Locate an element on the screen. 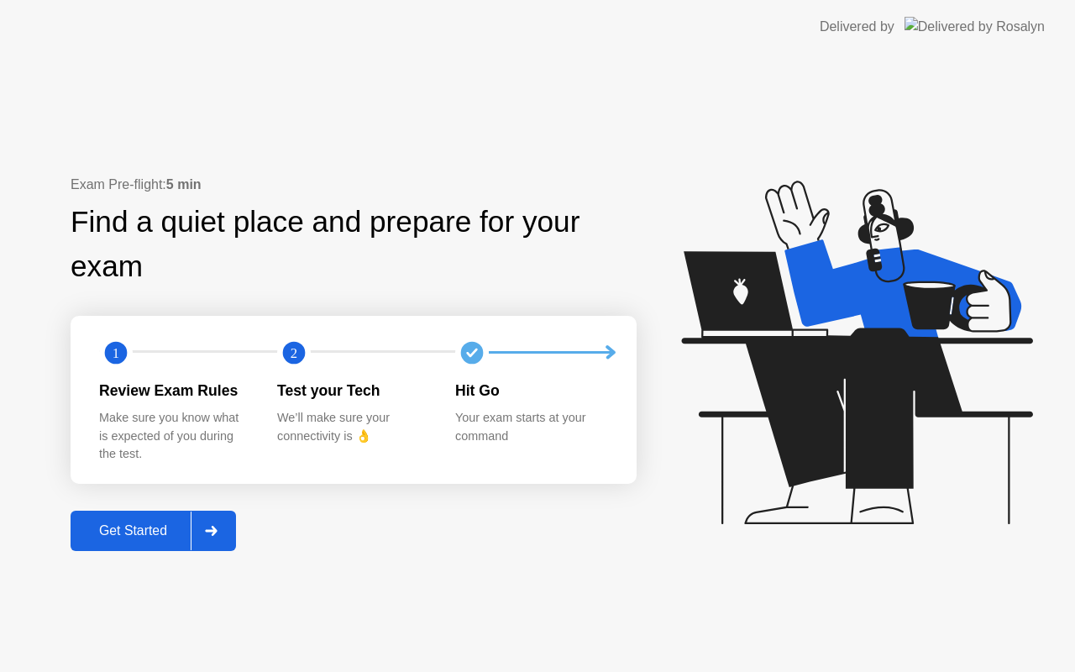 Image resolution: width=1075 pixels, height=672 pixels. div: Test your Tech is located at coordinates (353, 391).